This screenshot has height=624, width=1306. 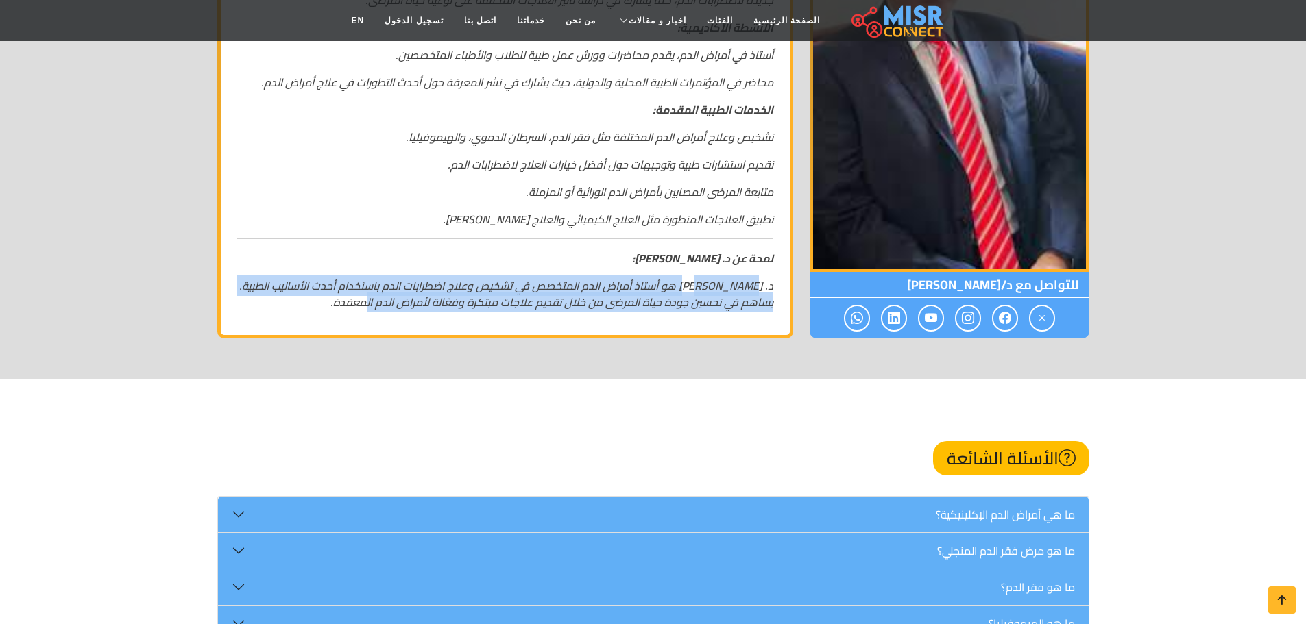 What do you see at coordinates (653, 515) in the screenshot?
I see `button: ما هي أمراض الدم الإكلينيكية؟` at bounding box center [653, 515].